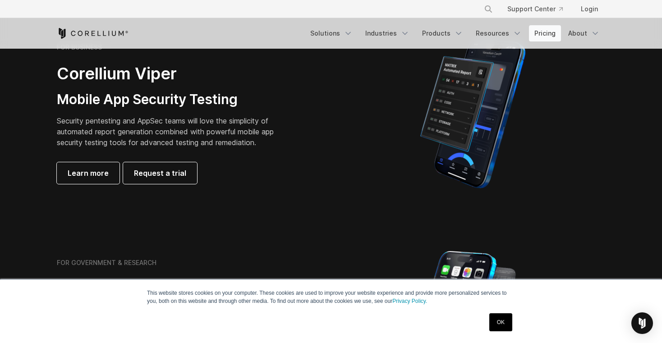  I want to click on h2: Corellium Falcon, so click(183, 289).